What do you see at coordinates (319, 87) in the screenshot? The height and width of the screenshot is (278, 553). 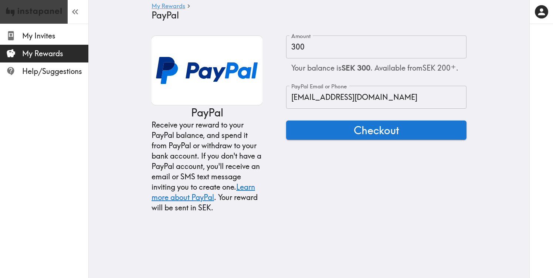 I see `label: PayPal Email or Phone` at bounding box center [319, 87].